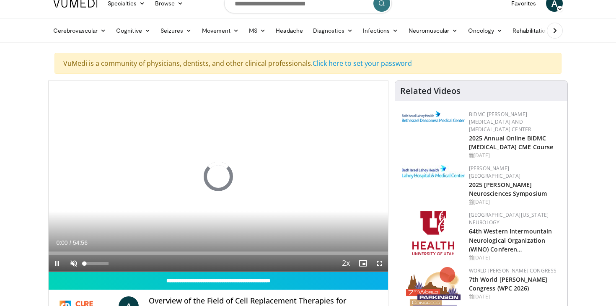 The width and height of the screenshot is (616, 306). I want to click on span: 0:00, so click(62, 243).